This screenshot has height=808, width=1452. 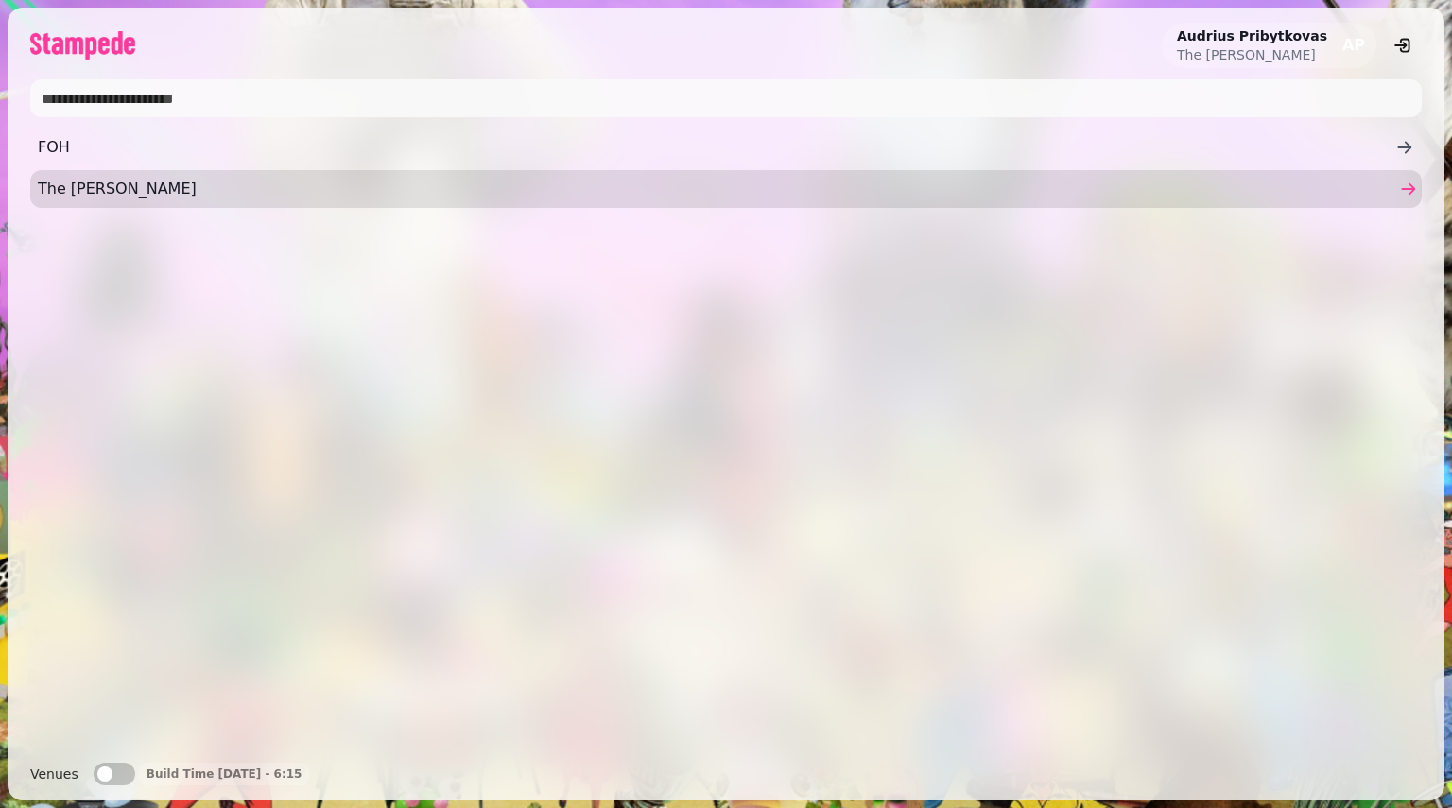 I want to click on button: logout, so click(x=1403, y=45).